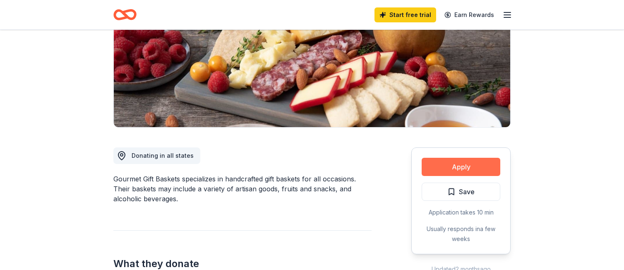 The image size is (624, 270). Describe the element at coordinates (461, 212) in the screenshot. I see `div: Application takes 10 min` at that location.